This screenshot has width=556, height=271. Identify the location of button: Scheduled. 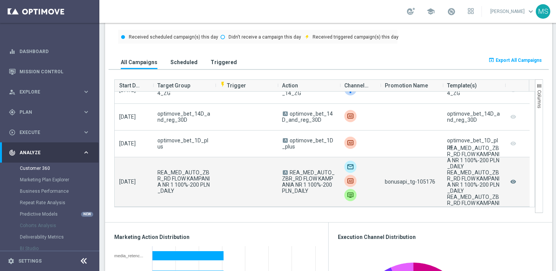
(184, 62).